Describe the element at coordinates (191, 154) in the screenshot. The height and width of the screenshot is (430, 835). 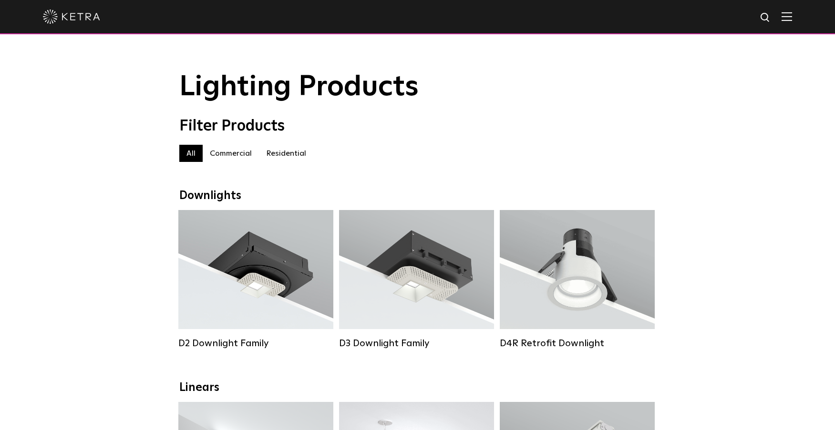
I see `label: All` at that location.